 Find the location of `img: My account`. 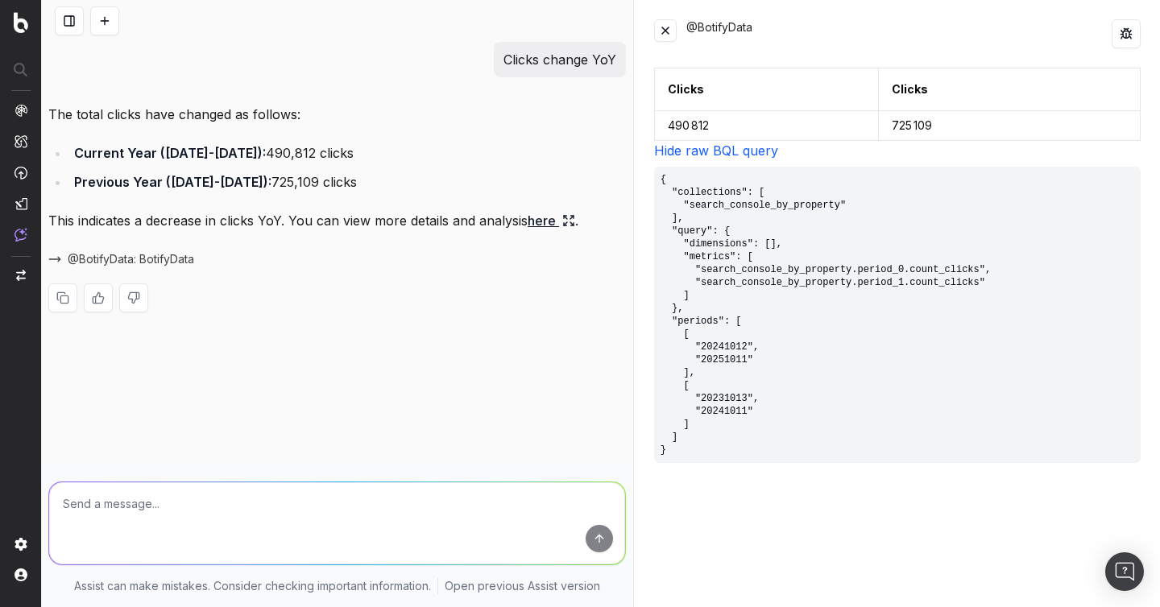

img: My account is located at coordinates (21, 575).